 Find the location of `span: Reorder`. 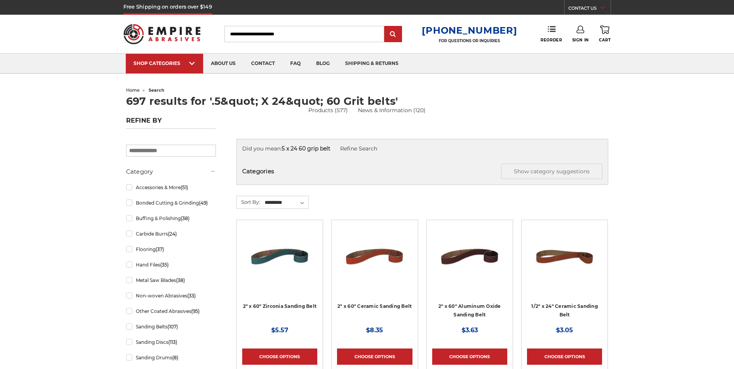

span: Reorder is located at coordinates (551, 40).